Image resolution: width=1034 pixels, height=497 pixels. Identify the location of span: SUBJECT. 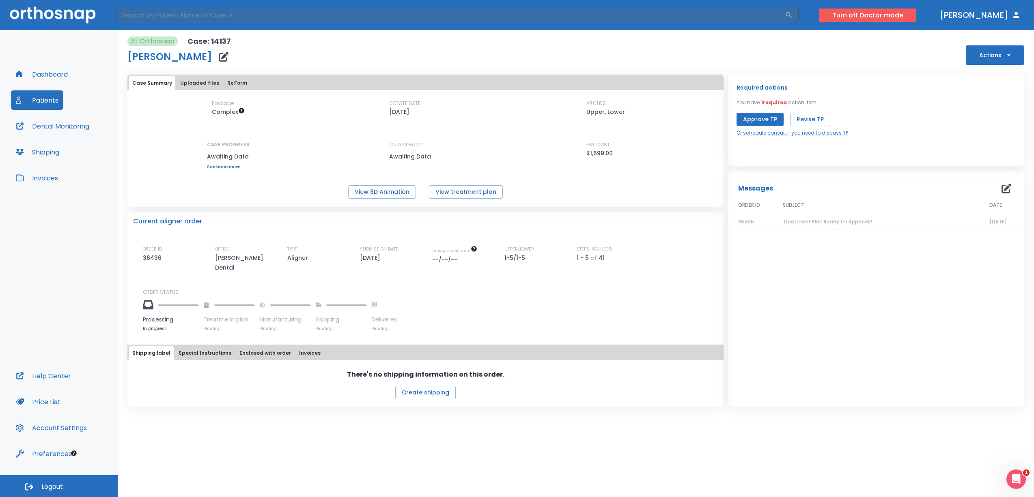
(793, 205).